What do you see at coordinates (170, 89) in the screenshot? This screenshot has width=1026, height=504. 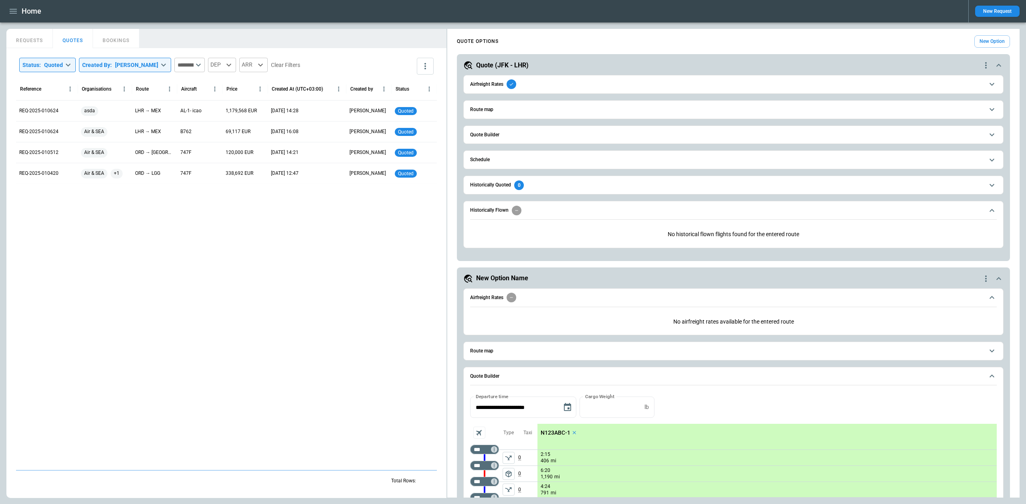 I see `button: Route column menu` at bounding box center [170, 89].